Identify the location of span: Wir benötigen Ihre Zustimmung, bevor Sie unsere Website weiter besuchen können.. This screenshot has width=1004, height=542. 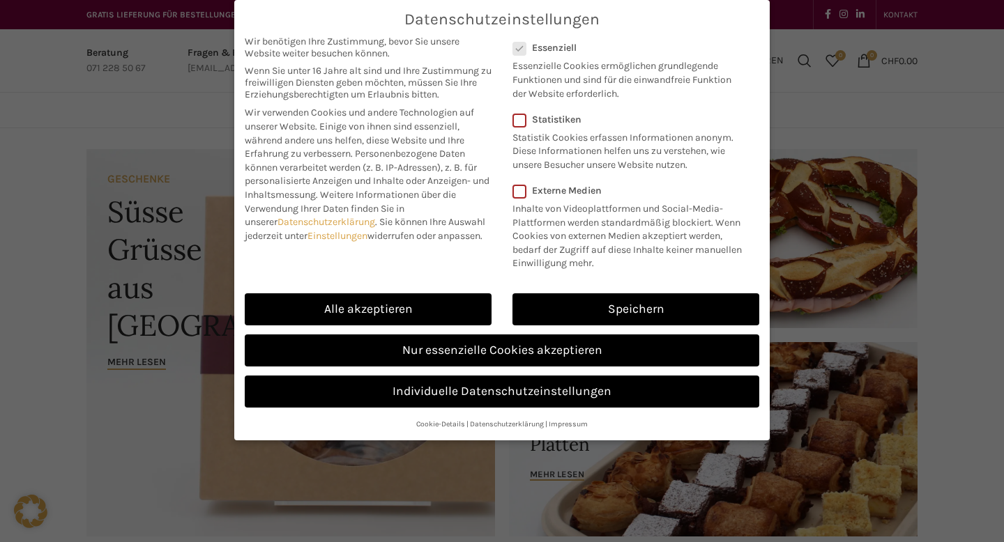
(368, 47).